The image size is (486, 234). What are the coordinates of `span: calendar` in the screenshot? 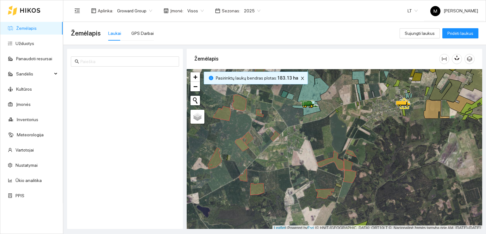 It's located at (218, 11).